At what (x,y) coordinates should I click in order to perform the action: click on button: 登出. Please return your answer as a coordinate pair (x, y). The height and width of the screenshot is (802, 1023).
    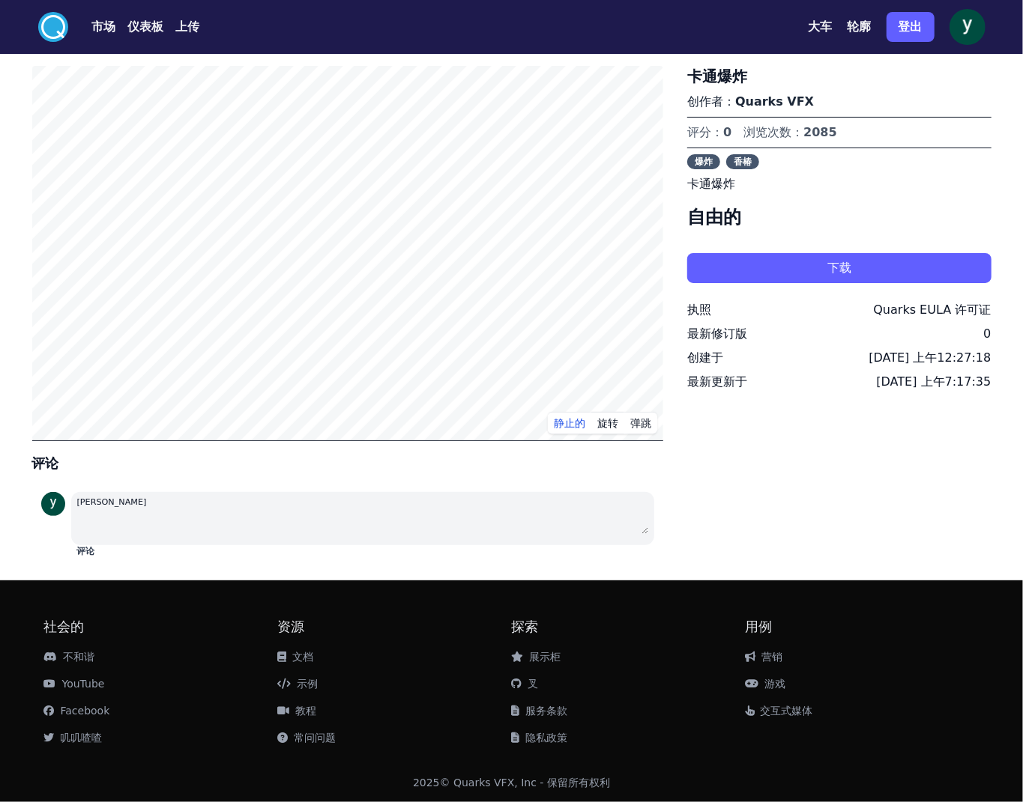
    Looking at the image, I should click on (910, 27).